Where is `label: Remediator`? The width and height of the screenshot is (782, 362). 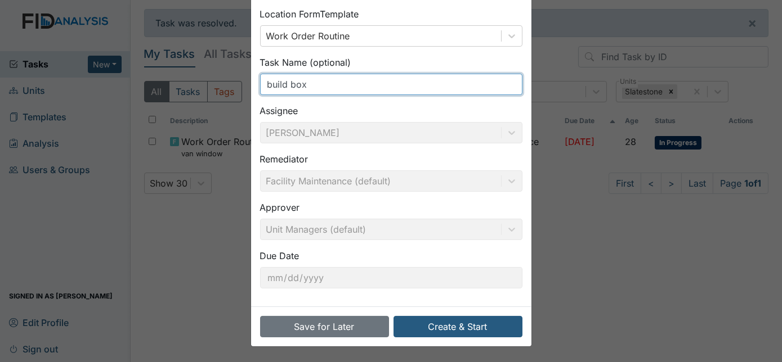
label: Remediator is located at coordinates (284, 159).